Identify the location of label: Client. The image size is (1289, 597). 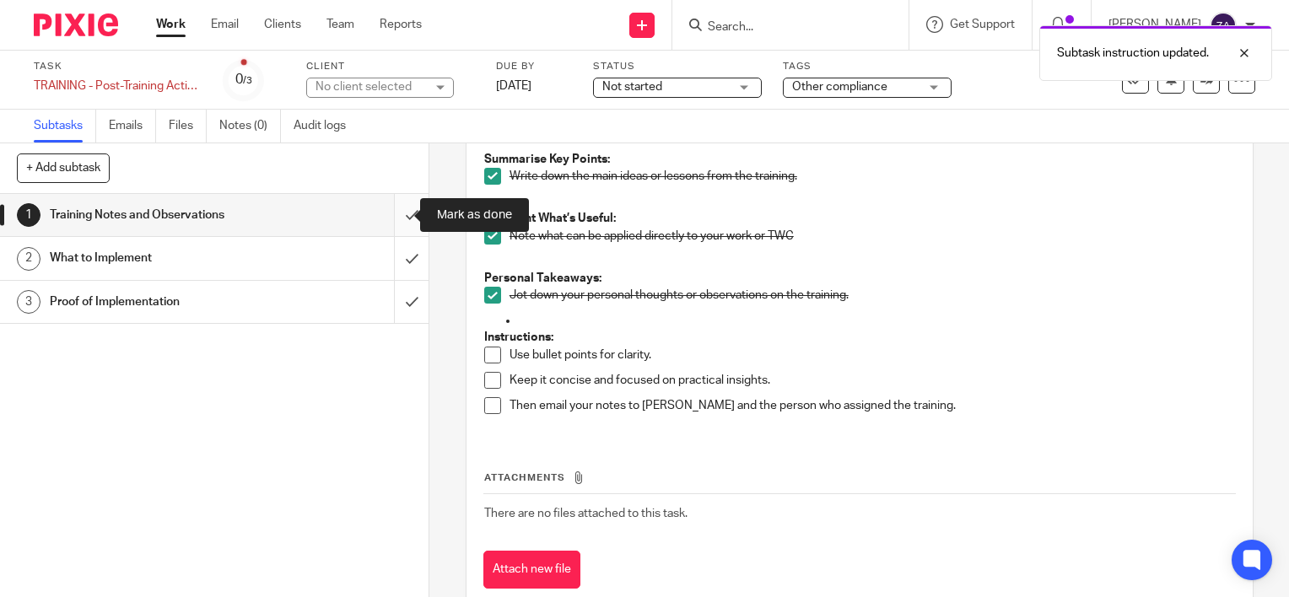
(391, 67).